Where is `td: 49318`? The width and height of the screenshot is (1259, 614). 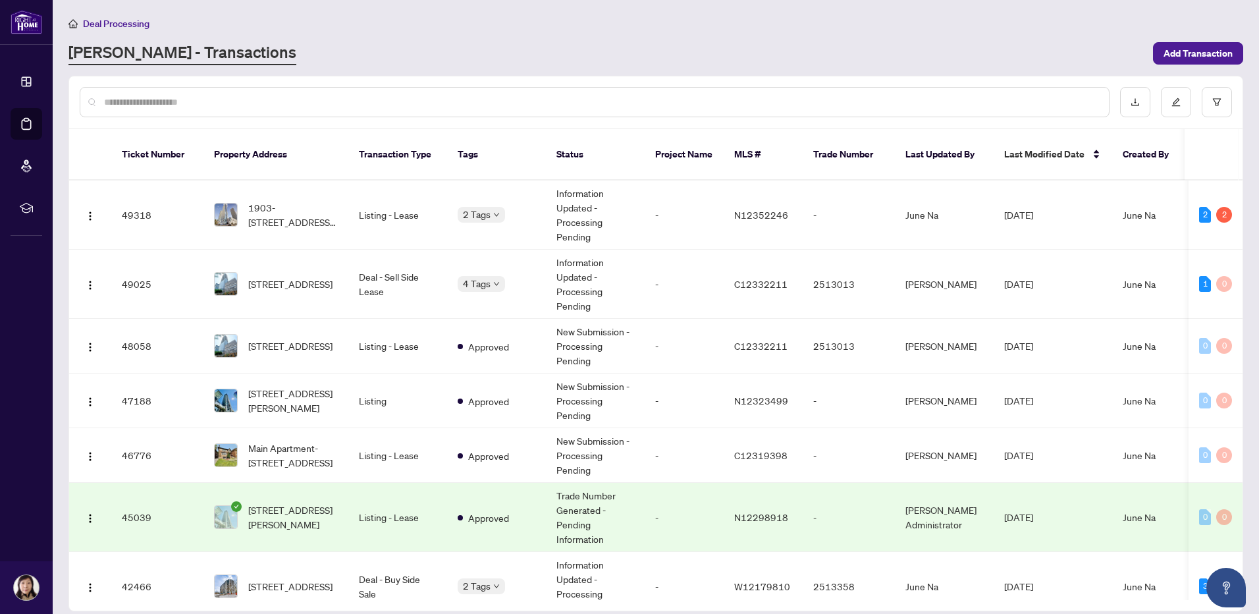 td: 49318 is located at coordinates (157, 215).